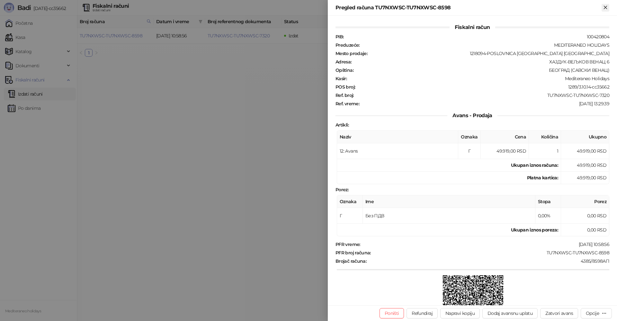 The height and width of the screenshot is (321, 617). What do you see at coordinates (345, 70) in the screenshot?
I see `strong: Opština :` at bounding box center [345, 70].